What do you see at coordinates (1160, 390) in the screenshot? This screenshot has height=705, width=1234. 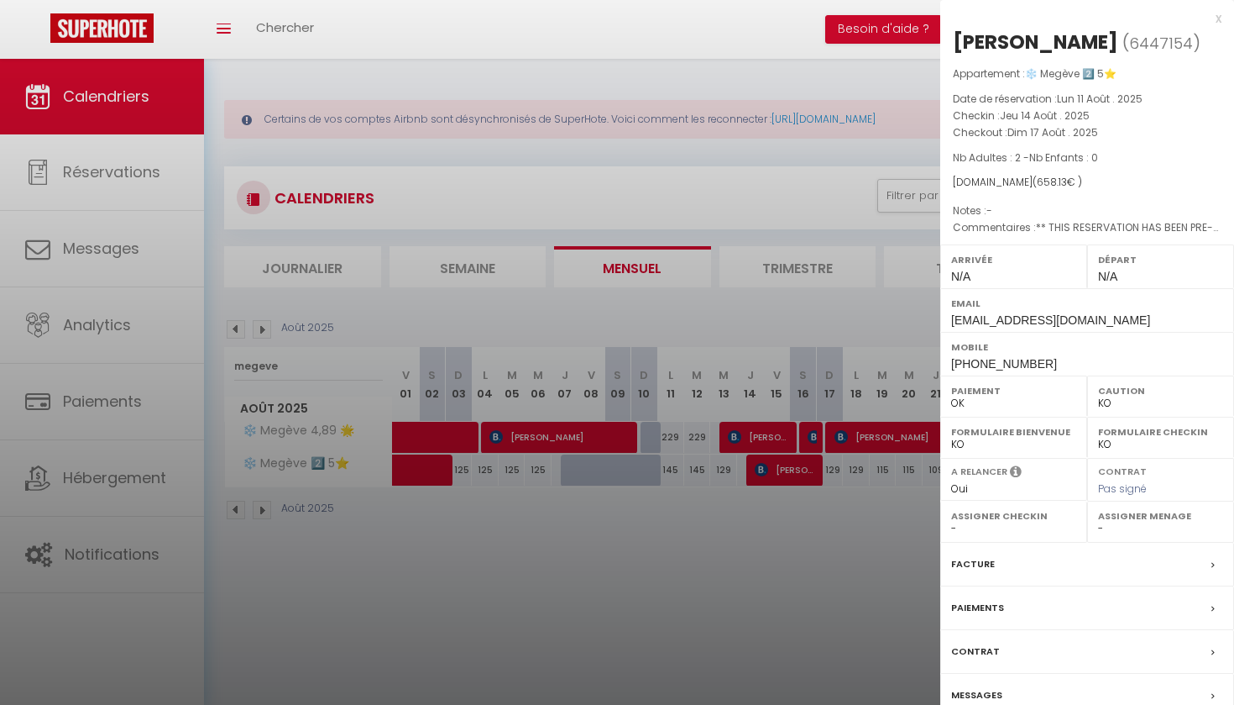 I see `label: Caution` at bounding box center [1160, 390].